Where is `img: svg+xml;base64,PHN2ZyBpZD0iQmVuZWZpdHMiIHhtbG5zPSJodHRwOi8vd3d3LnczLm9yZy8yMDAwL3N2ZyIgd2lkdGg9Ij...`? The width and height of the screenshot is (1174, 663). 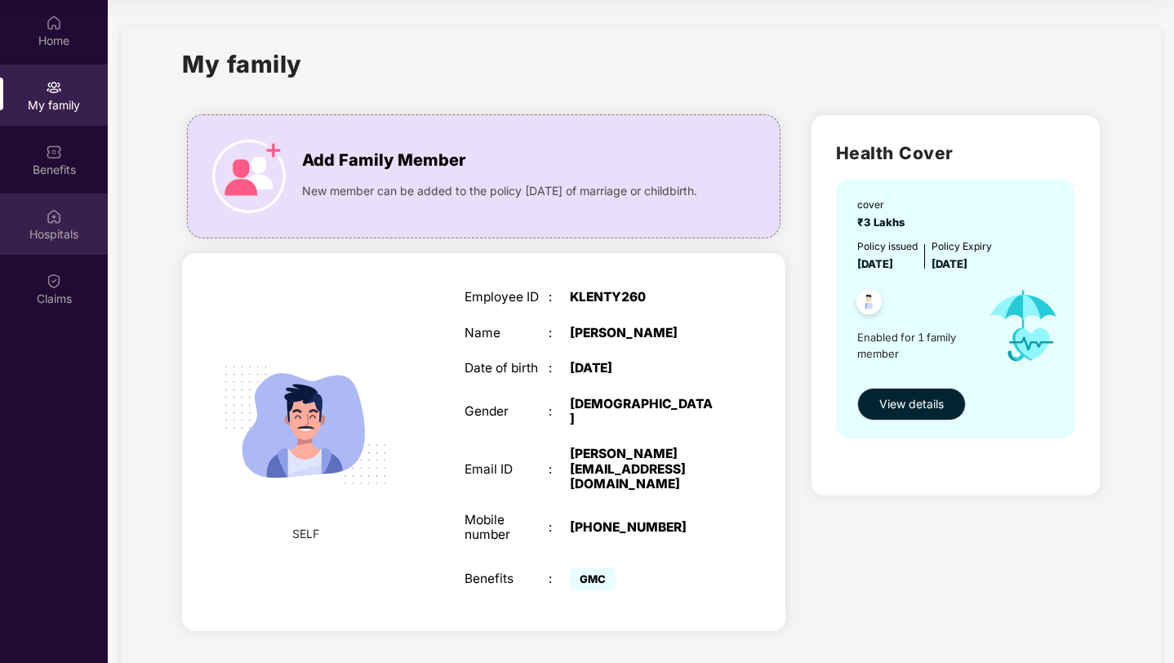
img: svg+xml;base64,PHN2ZyBpZD0iQmVuZWZpdHMiIHhtbG5zPSJodHRwOi8vd3d3LnczLm9yZy8yMDAwL3N2ZyIgd2lkdGg9Ij... is located at coordinates (54, 152).